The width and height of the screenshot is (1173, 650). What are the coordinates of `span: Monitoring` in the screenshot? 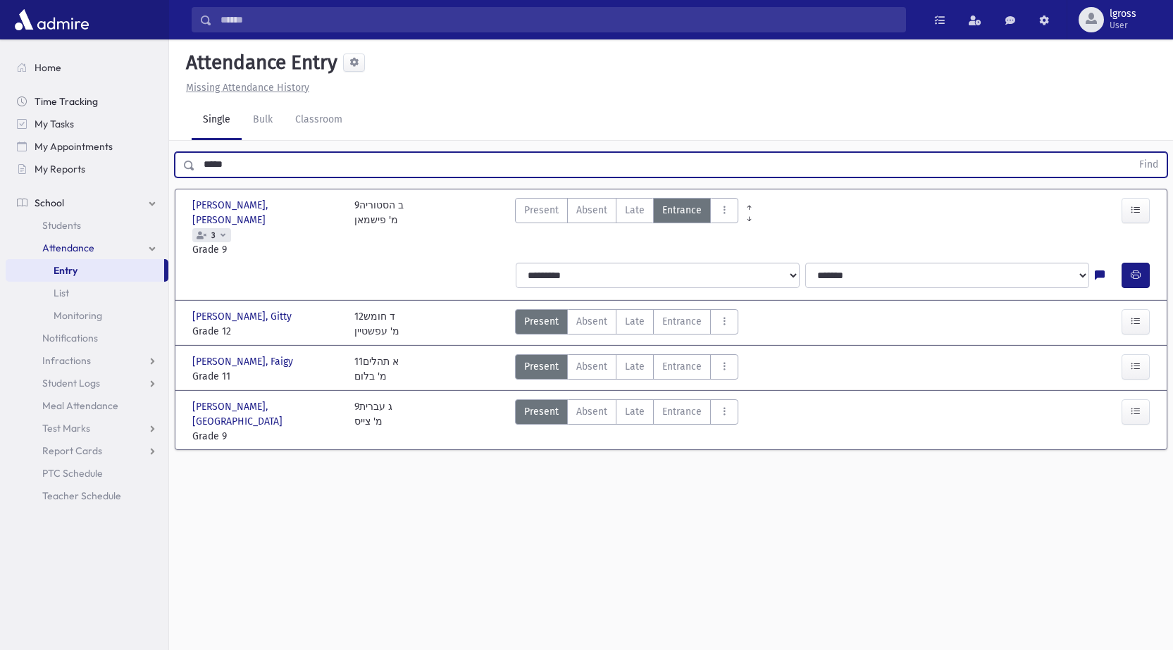 It's located at (78, 316).